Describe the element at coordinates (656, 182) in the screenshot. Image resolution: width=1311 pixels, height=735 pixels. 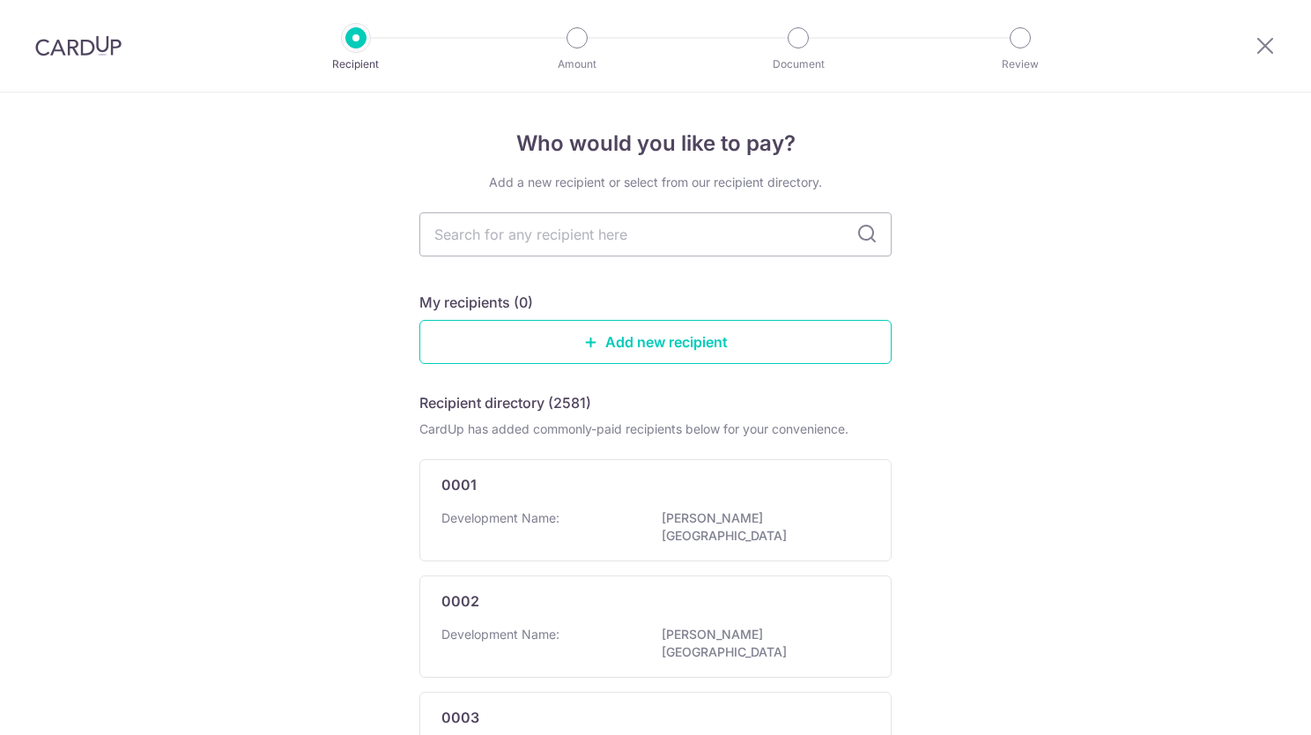
I see `div: Add a new recipient or select from our recipient directory.` at that location.